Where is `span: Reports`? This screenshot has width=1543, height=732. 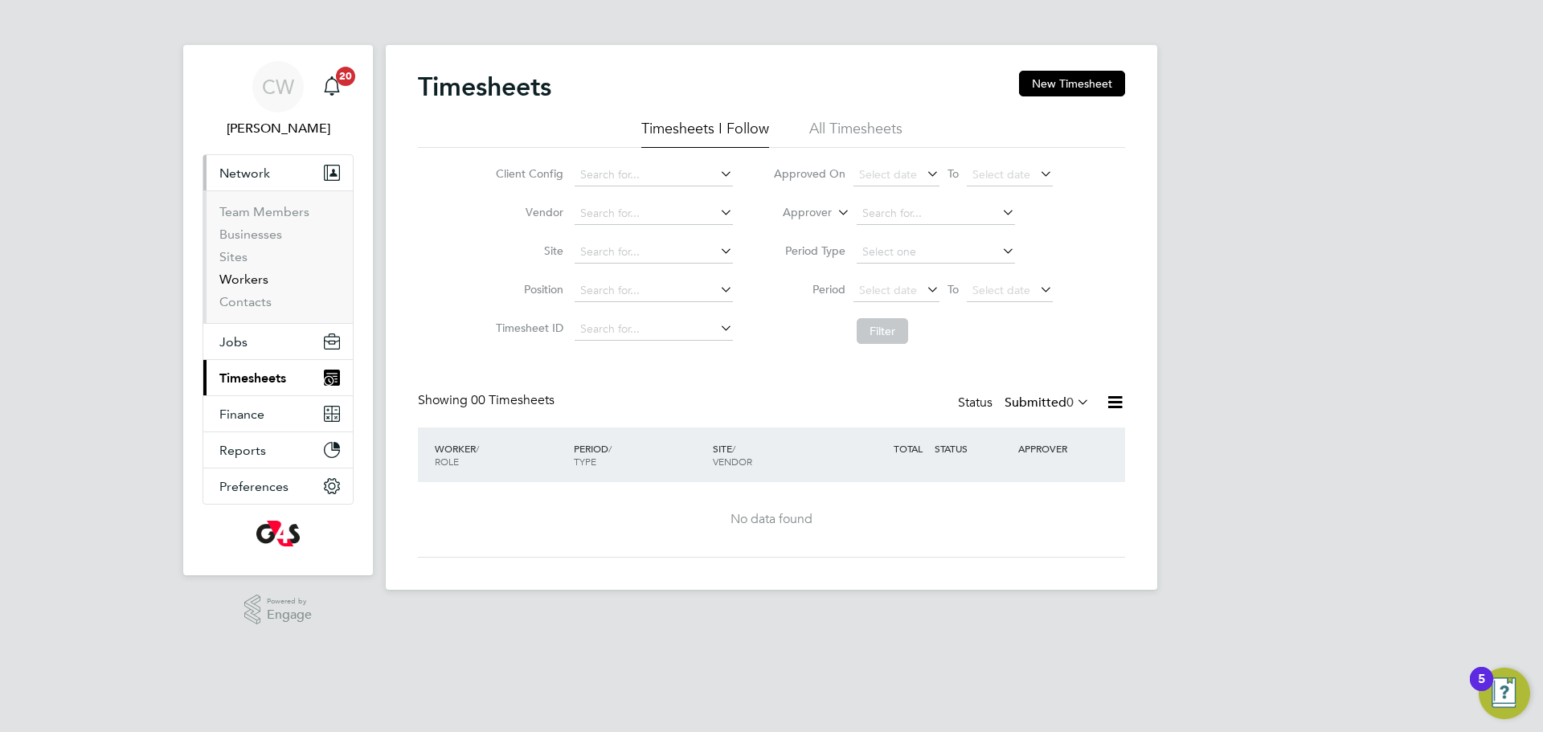 span: Reports is located at coordinates (243, 450).